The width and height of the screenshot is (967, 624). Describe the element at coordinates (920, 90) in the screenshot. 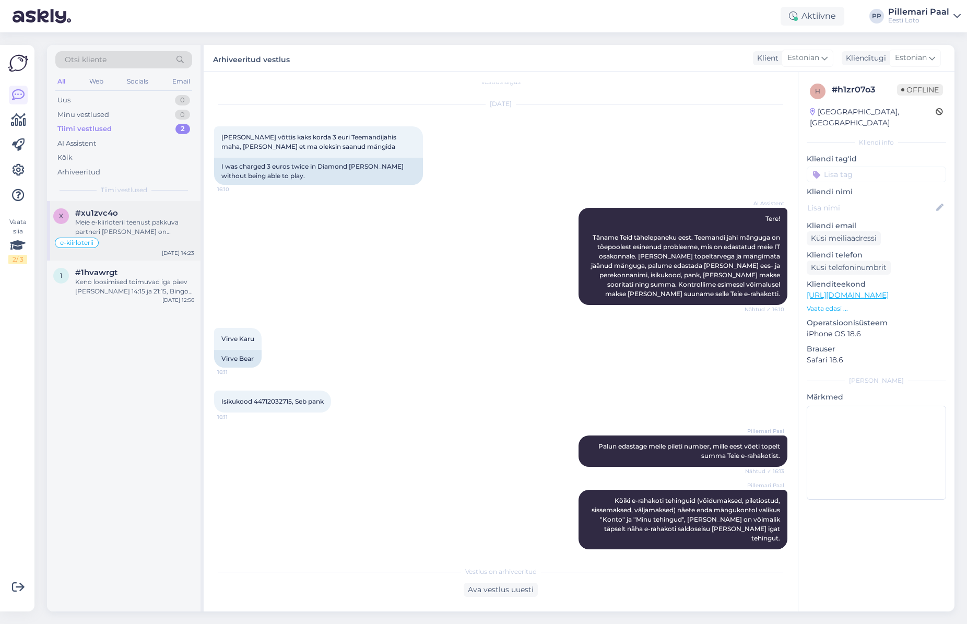

I see `span: Offline` at that location.